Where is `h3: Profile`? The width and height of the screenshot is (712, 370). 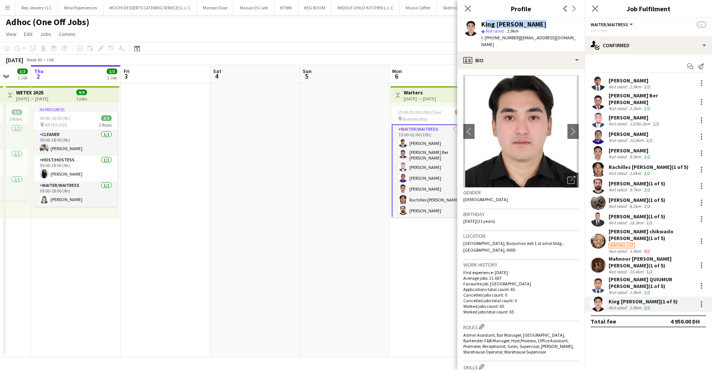
h3: Profile is located at coordinates (521, 9).